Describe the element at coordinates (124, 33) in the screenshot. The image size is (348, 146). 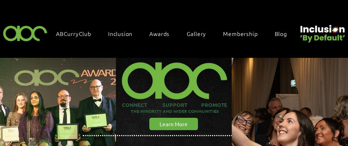
I see `div: Inclusion` at that location.